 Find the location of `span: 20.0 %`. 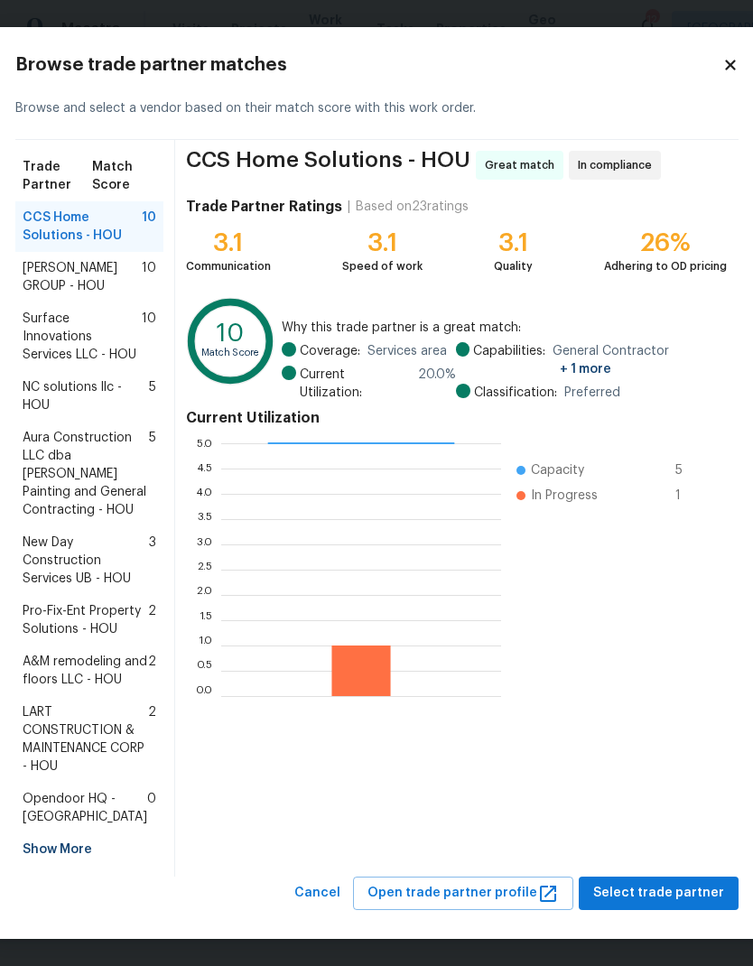

span: 20.0 % is located at coordinates (437, 384).